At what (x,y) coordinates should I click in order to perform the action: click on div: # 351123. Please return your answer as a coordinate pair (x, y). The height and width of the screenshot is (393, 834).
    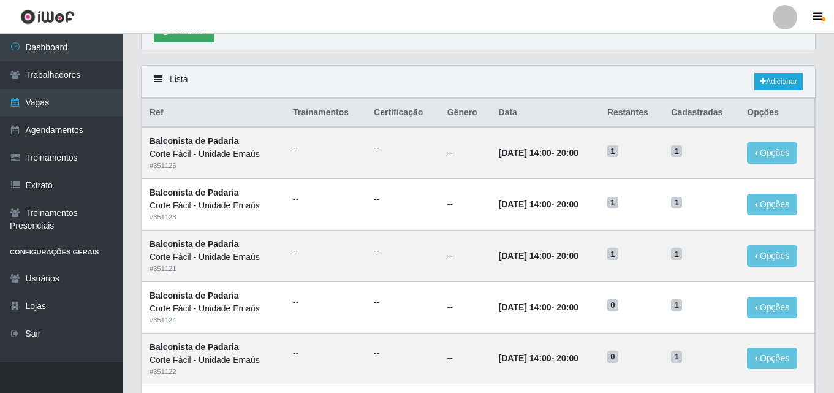
    Looking at the image, I should click on (214, 217).